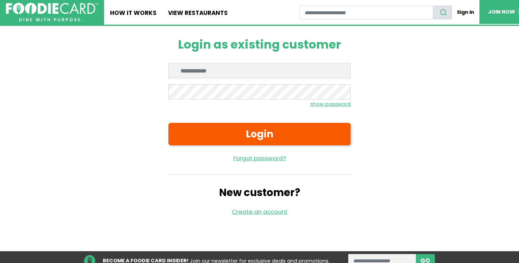 Image resolution: width=519 pixels, height=263 pixels. What do you see at coordinates (366, 13) in the screenshot?
I see `input: restaurant search` at bounding box center [366, 13].